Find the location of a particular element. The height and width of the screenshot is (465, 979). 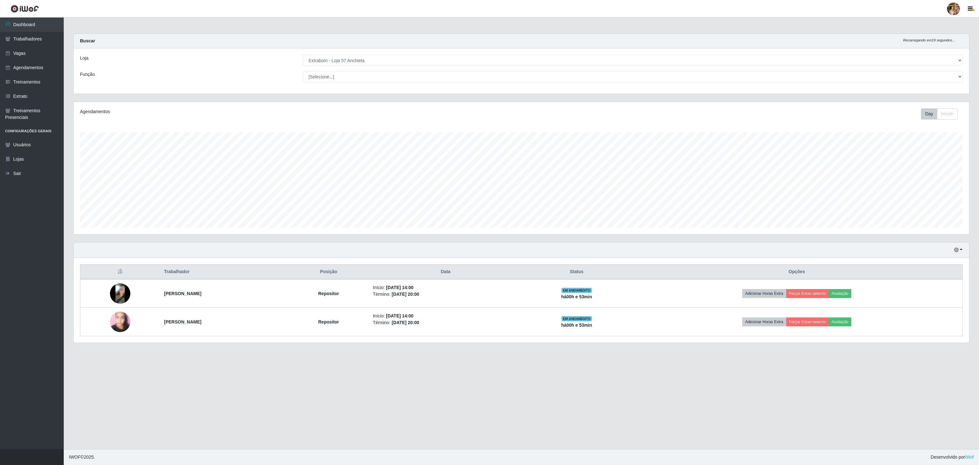

label: Função is located at coordinates (87, 74).